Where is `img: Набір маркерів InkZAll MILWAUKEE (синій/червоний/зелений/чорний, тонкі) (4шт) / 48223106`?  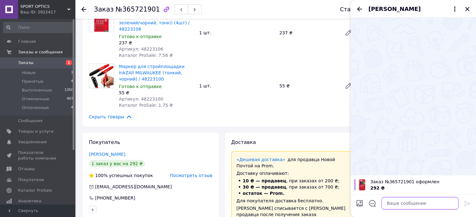 img: Набір маркерів InkZAll MILWAUKEE (синій/червоний/зелений/чорний, тонкі) (4шт) / 48223106 is located at coordinates (101, 20).